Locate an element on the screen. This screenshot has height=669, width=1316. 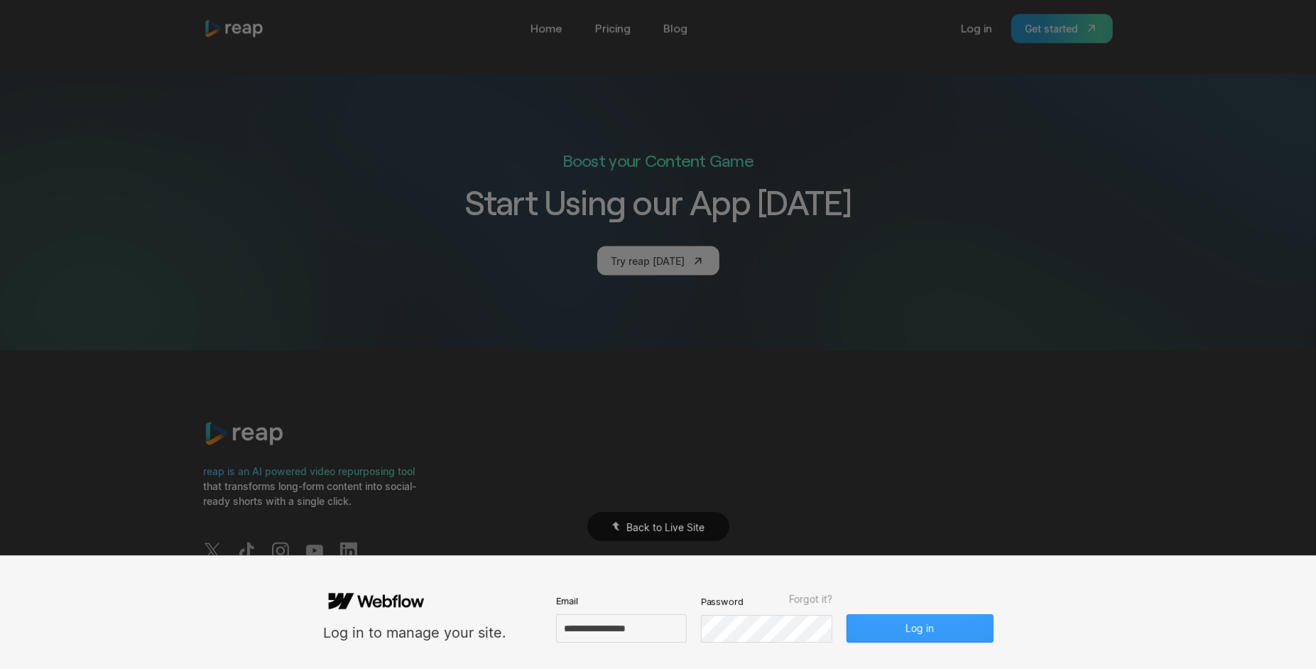
div: Log in to manage your site. is located at coordinates (415, 633).